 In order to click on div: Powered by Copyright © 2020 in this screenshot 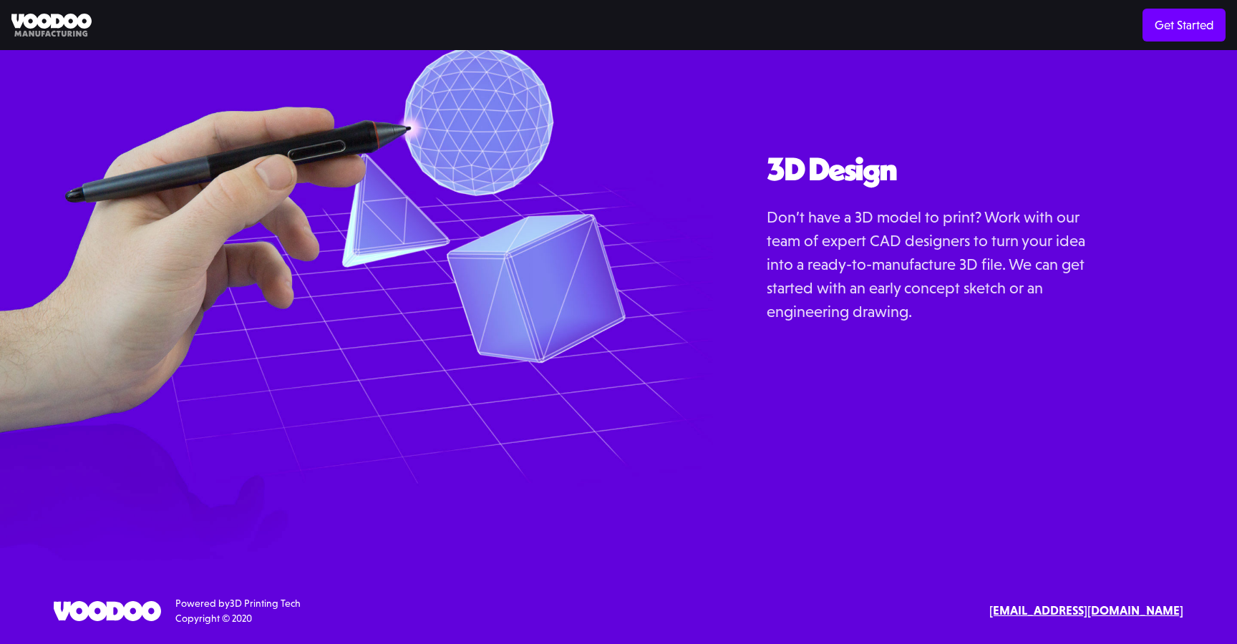, I will do `click(238, 611)`.